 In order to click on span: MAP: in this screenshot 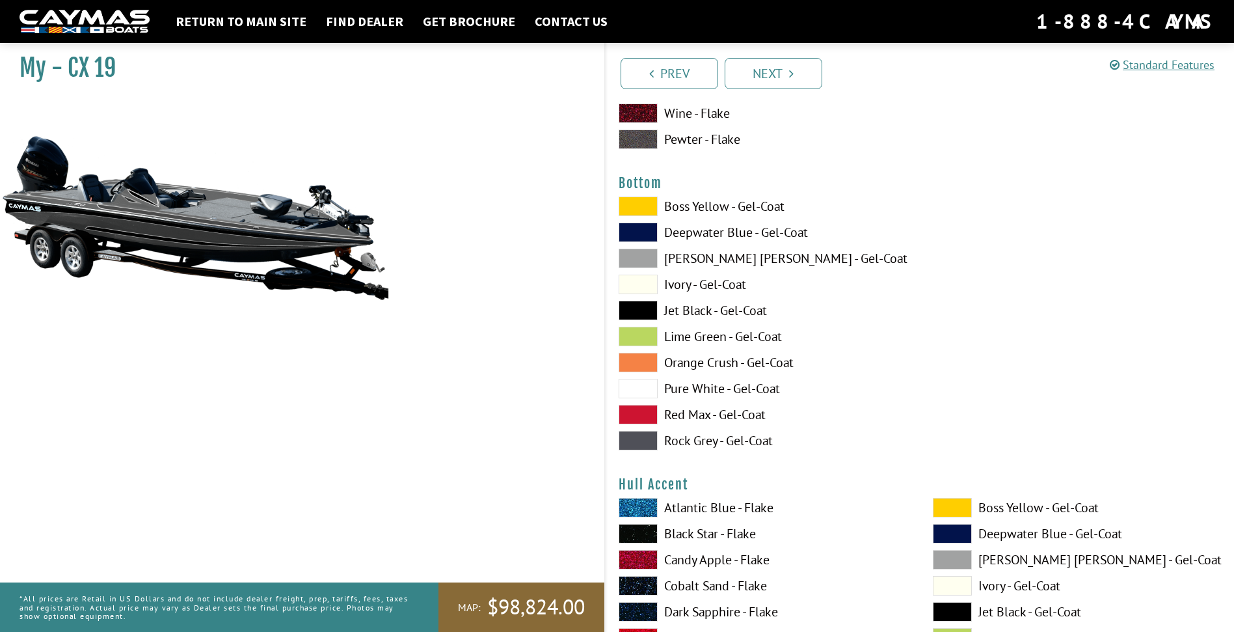, I will do `click(469, 607)`.